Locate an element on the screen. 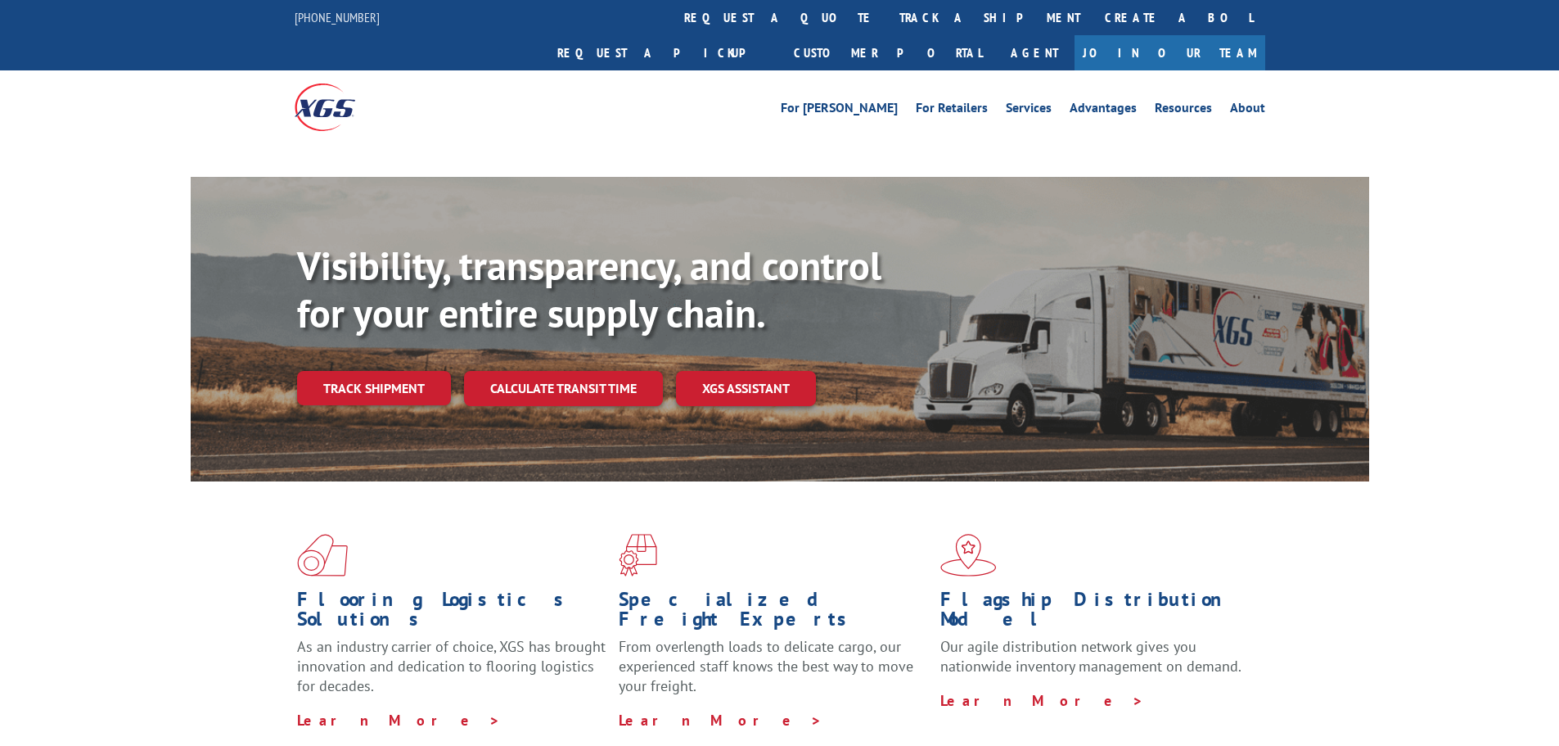  h1: Flooring Logistics Solutions is located at coordinates (452, 613).